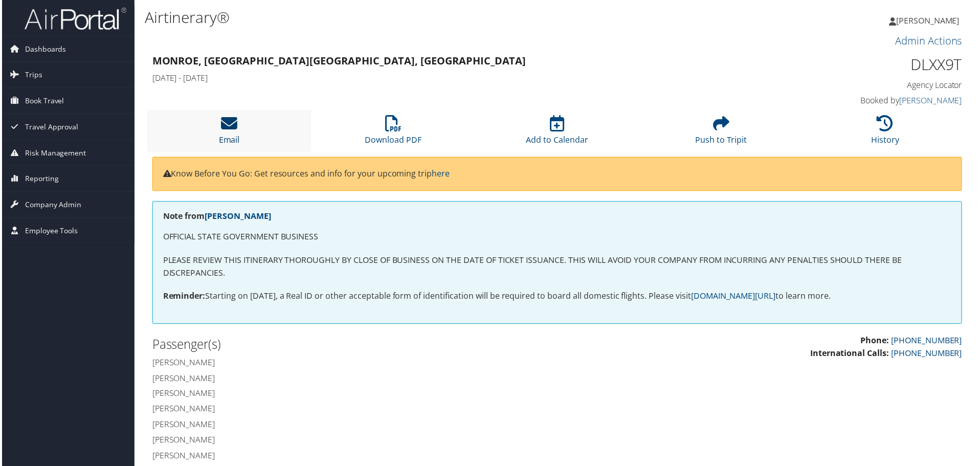 The height and width of the screenshot is (466, 978). Describe the element at coordinates (877, 342) in the screenshot. I see `strong: Phone:` at that location.